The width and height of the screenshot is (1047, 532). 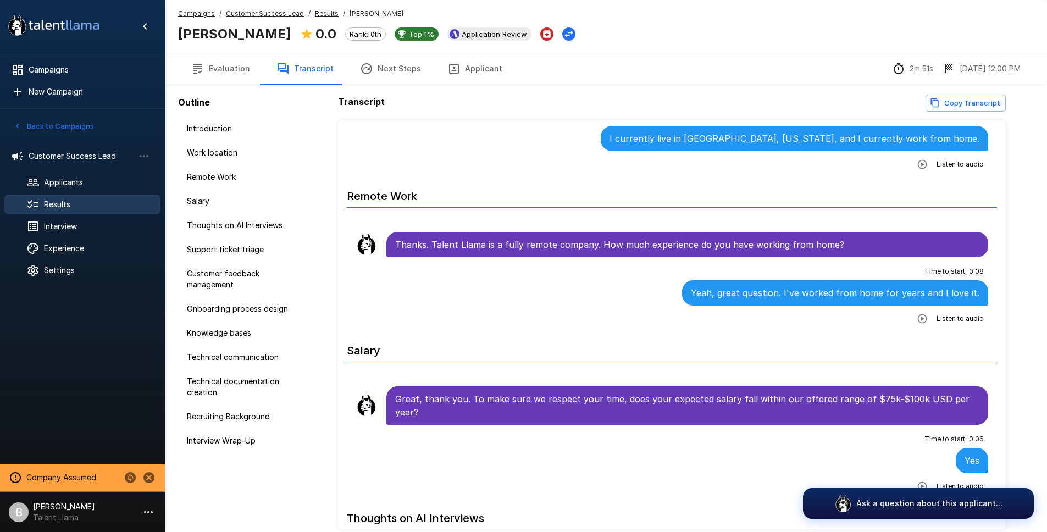 I want to click on div: The time between starting and completing the interview, so click(x=913, y=69).